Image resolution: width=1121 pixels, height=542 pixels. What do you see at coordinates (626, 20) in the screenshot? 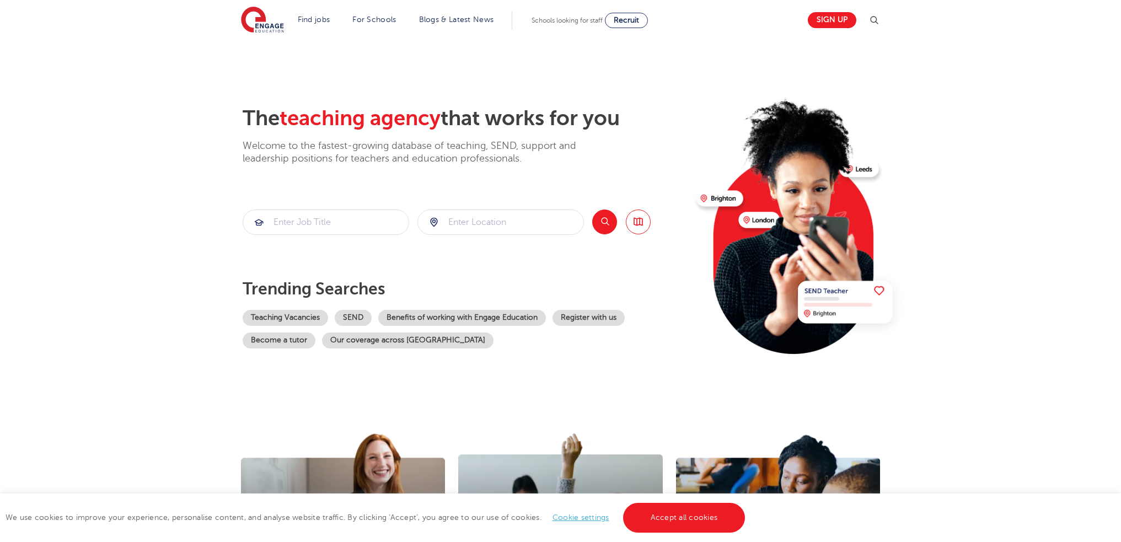
I see `a: Recruit` at bounding box center [626, 20].